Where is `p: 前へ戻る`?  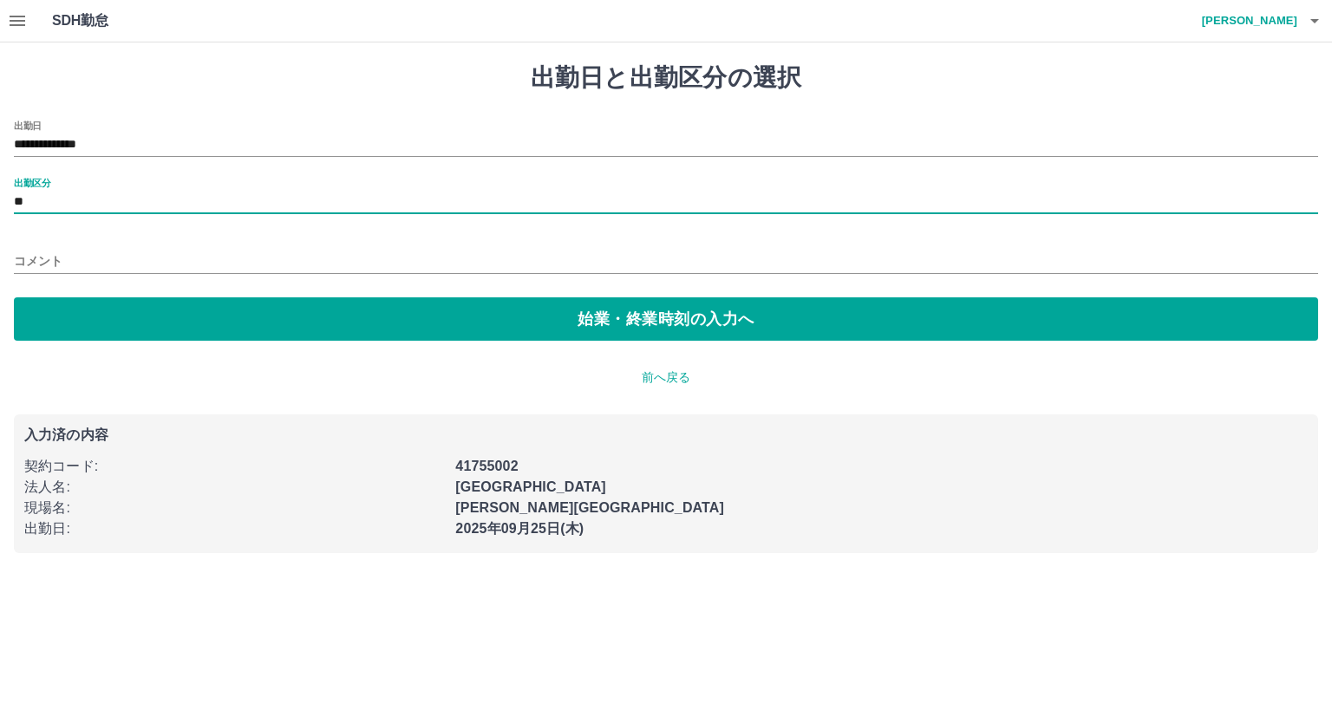 p: 前へ戻る is located at coordinates (666, 377).